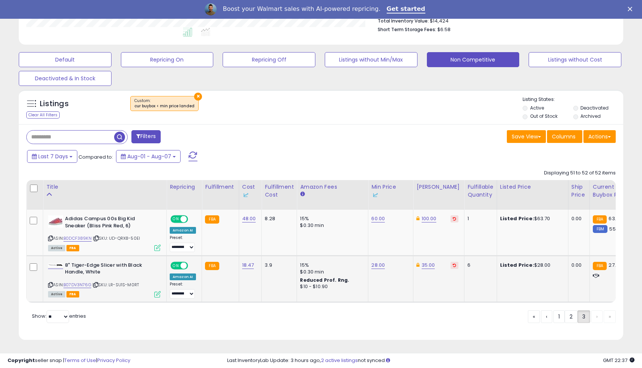 The height and width of the screenshot is (368, 642). Describe the element at coordinates (428, 265) in the screenshot. I see `a: 35.00` at that location.